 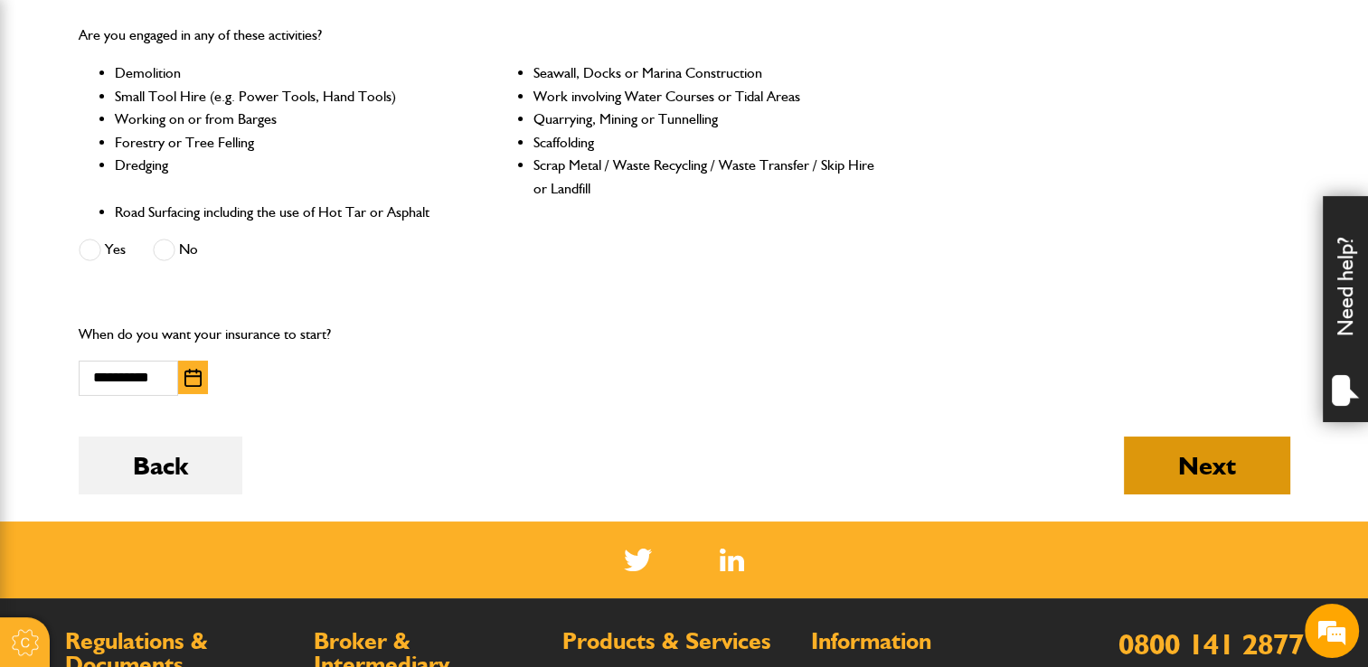 What do you see at coordinates (193, 378) in the screenshot?
I see `img: Choose date` at bounding box center [193, 378].